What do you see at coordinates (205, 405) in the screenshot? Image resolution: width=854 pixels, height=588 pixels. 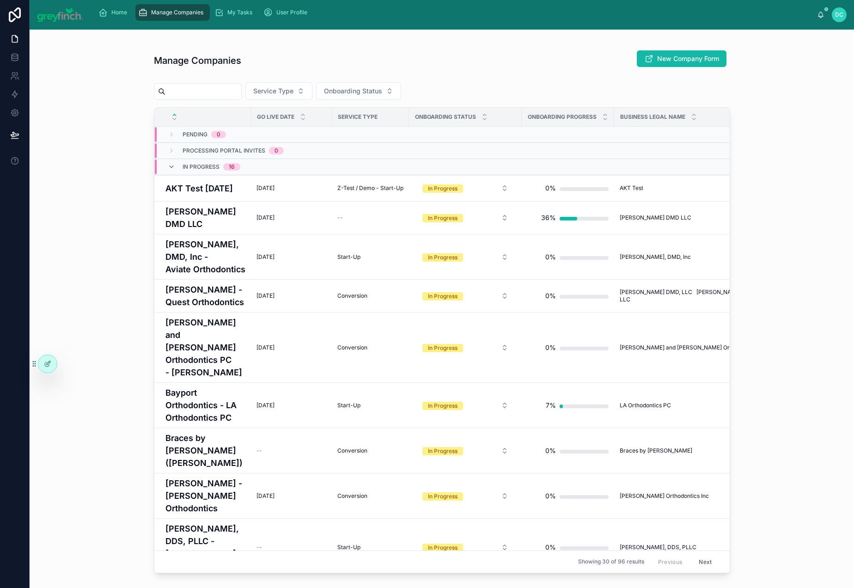 I see `h4: Bayport Orthodontics - LA Orthodontics PC` at bounding box center [205, 405].